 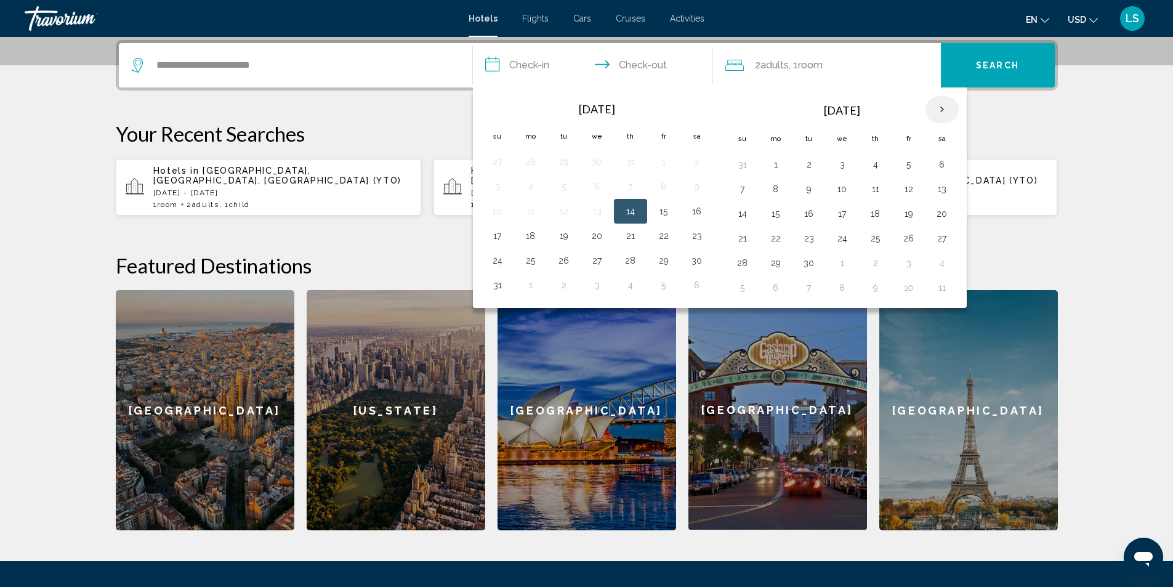 What do you see at coordinates (909, 238) in the screenshot?
I see `button: Day 26` at bounding box center [909, 238].